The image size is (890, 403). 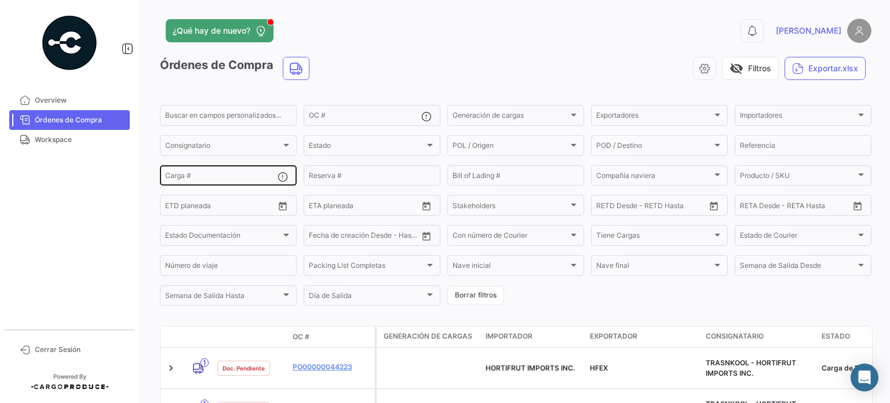 I want to click on datatable-header-cell: Estado Doc., so click(x=250, y=337).